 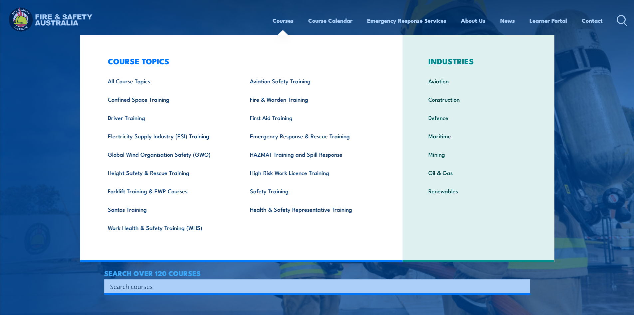 What do you see at coordinates (478, 99) in the screenshot?
I see `a: Construction` at bounding box center [478, 99].